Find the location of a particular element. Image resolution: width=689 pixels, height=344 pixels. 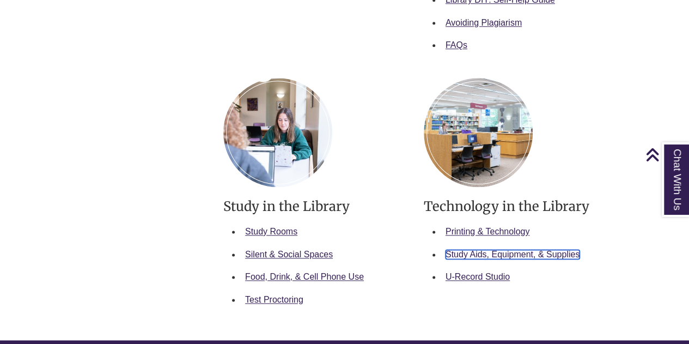

a: Silent & Social Spaces is located at coordinates (289, 254).